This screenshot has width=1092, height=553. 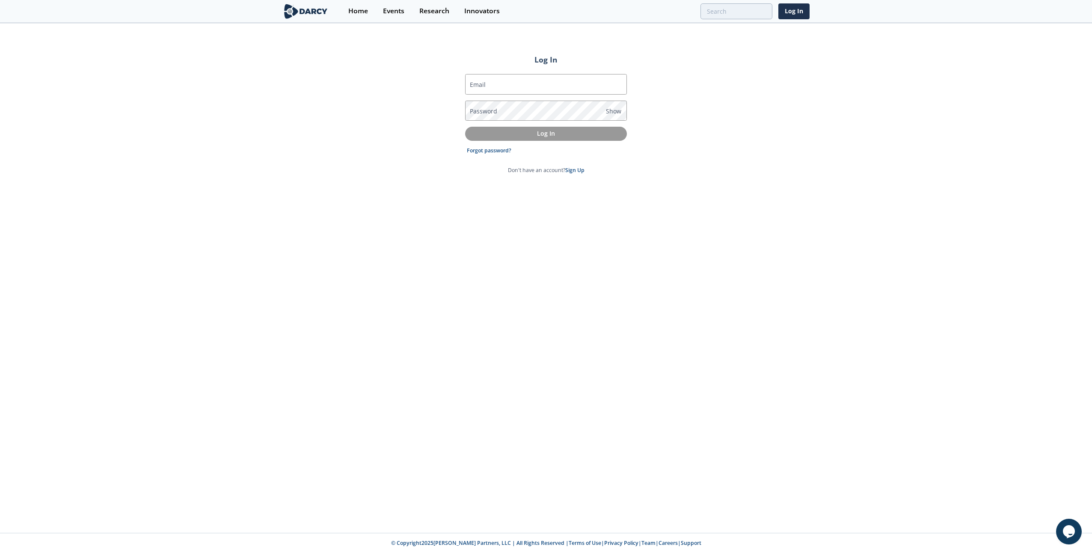 I want to click on a: Sign Up, so click(x=575, y=170).